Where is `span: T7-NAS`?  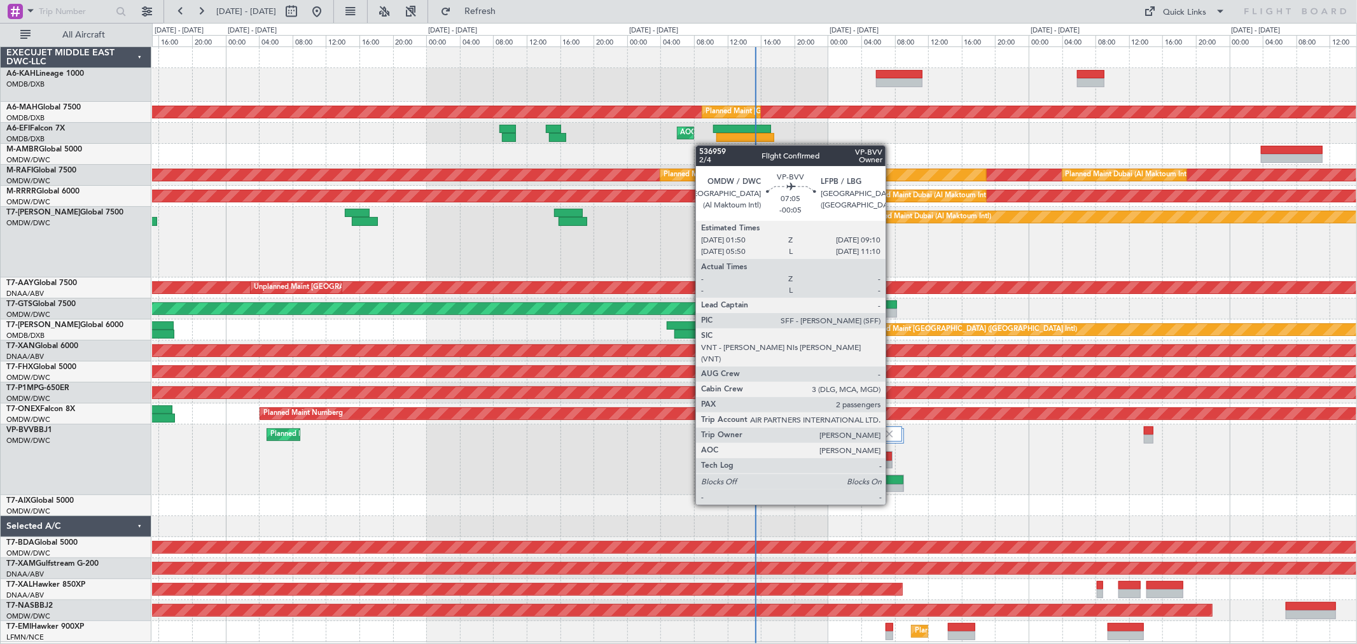
span: T7-NAS is located at coordinates (20, 606).